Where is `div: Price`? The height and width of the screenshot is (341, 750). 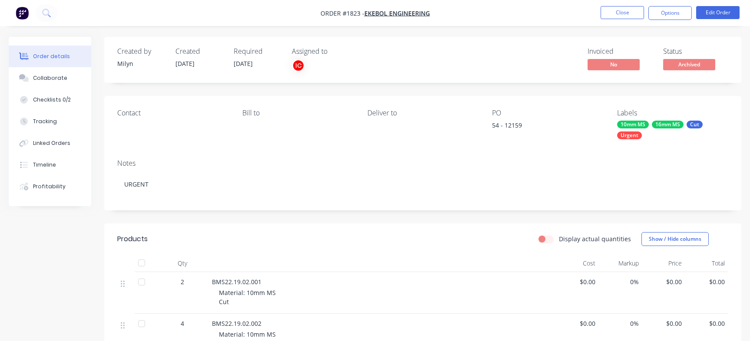 div: Price is located at coordinates (664, 264).